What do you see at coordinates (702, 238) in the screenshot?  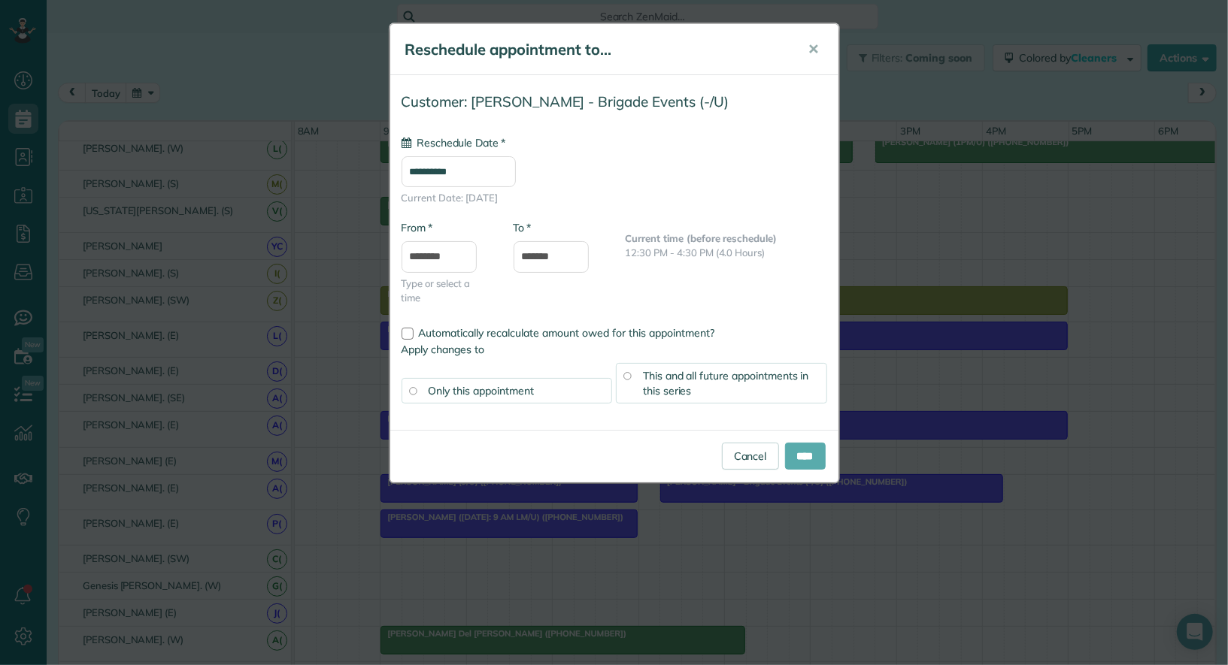 I see `b: Current time (before reschedule)` at bounding box center [702, 238].